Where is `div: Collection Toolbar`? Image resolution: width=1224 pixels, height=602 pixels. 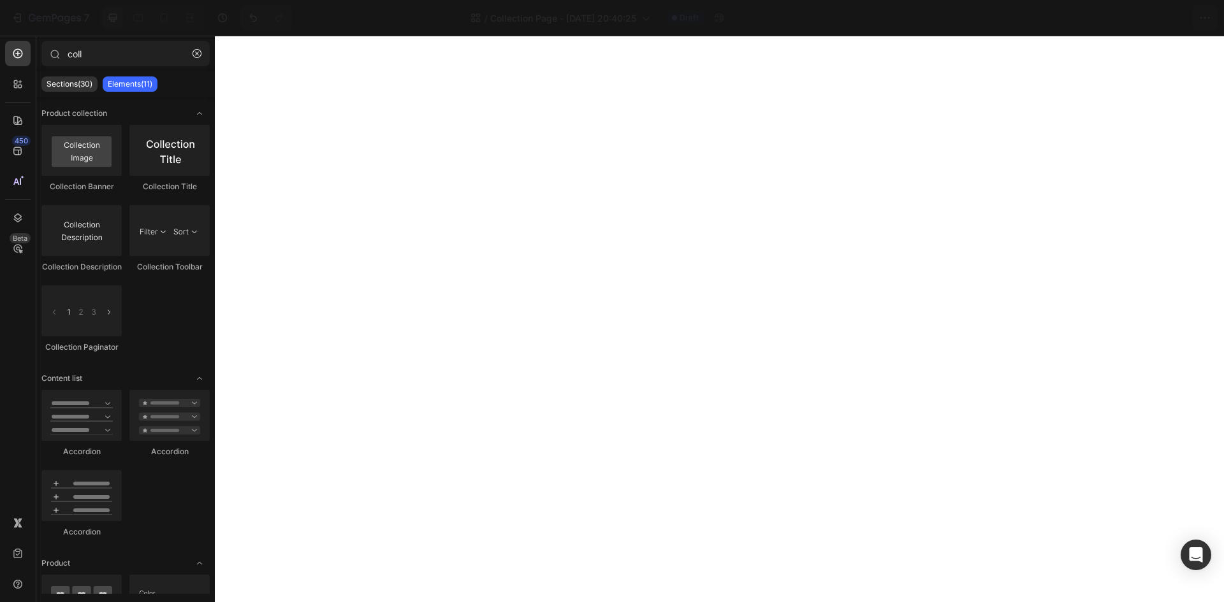
div: Collection Toolbar is located at coordinates (170, 267).